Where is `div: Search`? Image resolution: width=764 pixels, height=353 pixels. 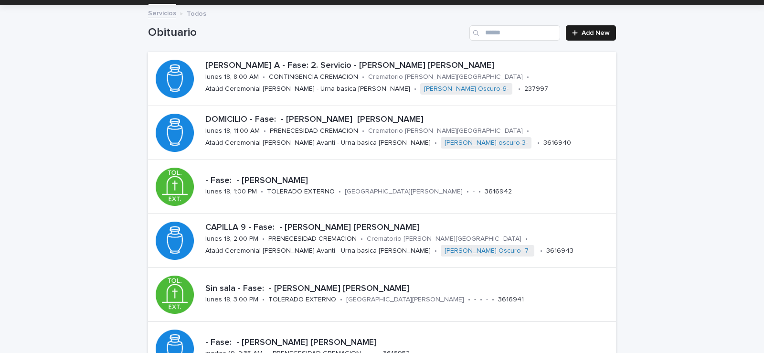
div: Search is located at coordinates (515, 33).